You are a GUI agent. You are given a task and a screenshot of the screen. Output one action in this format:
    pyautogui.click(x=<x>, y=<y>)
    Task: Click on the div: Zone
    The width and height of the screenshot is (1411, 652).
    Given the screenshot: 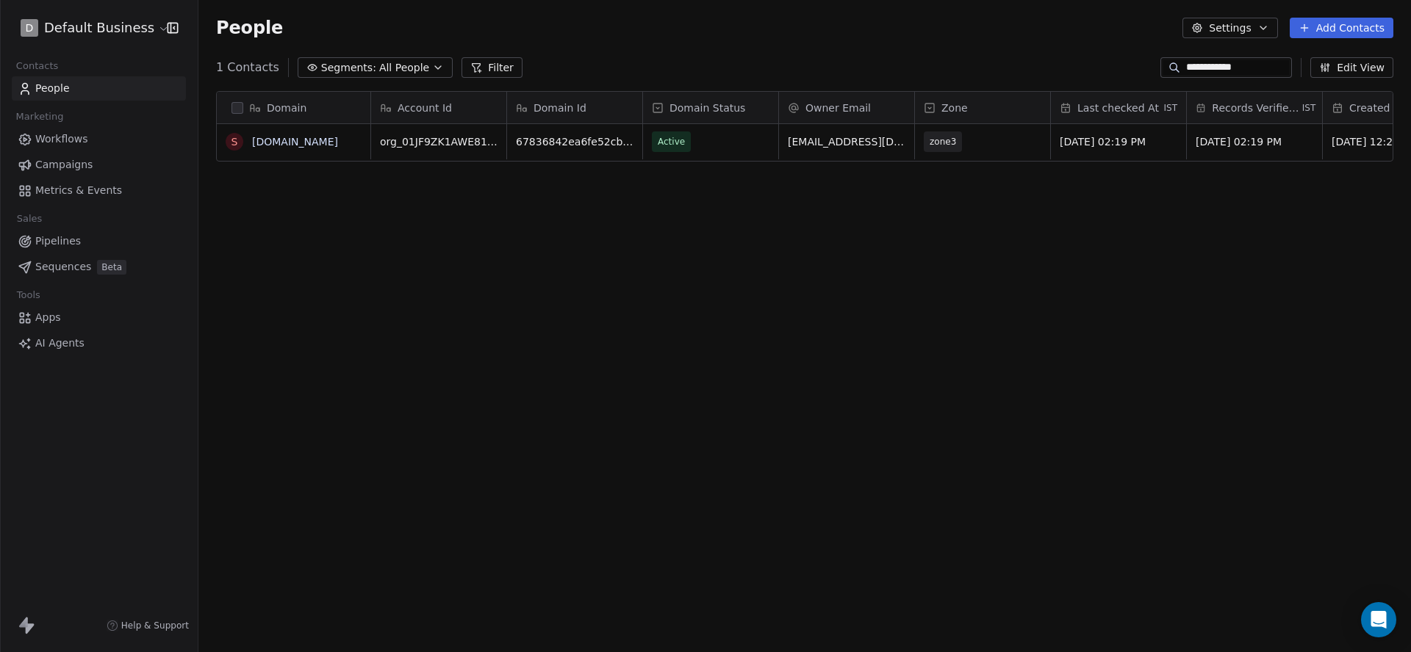 What is the action you would take?
    pyautogui.click(x=982, y=107)
    